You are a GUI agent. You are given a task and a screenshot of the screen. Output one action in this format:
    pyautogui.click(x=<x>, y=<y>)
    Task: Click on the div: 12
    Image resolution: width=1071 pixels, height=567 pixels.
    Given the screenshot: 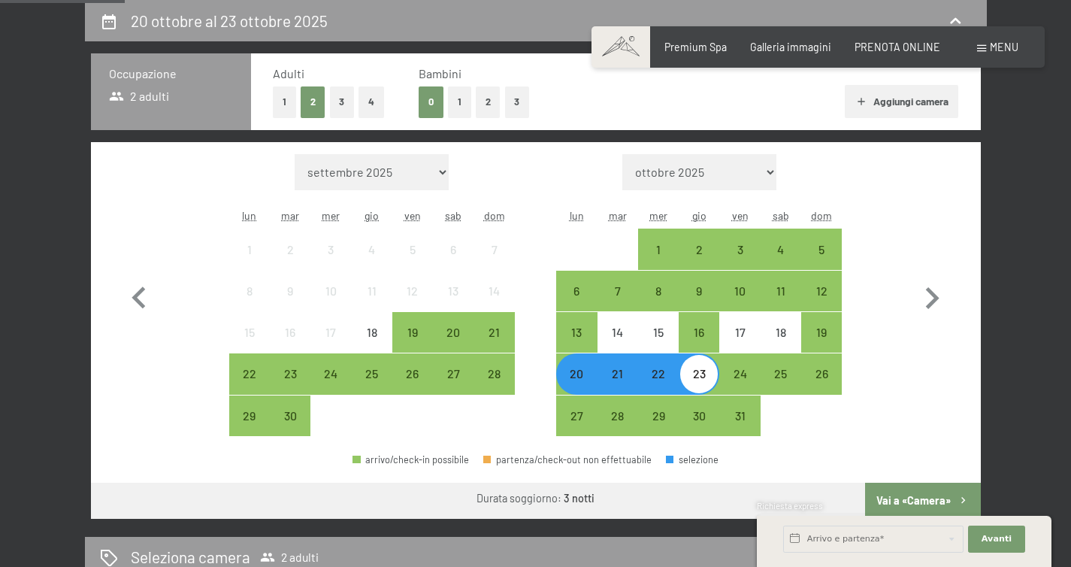 What is the action you would take?
    pyautogui.click(x=413, y=304)
    